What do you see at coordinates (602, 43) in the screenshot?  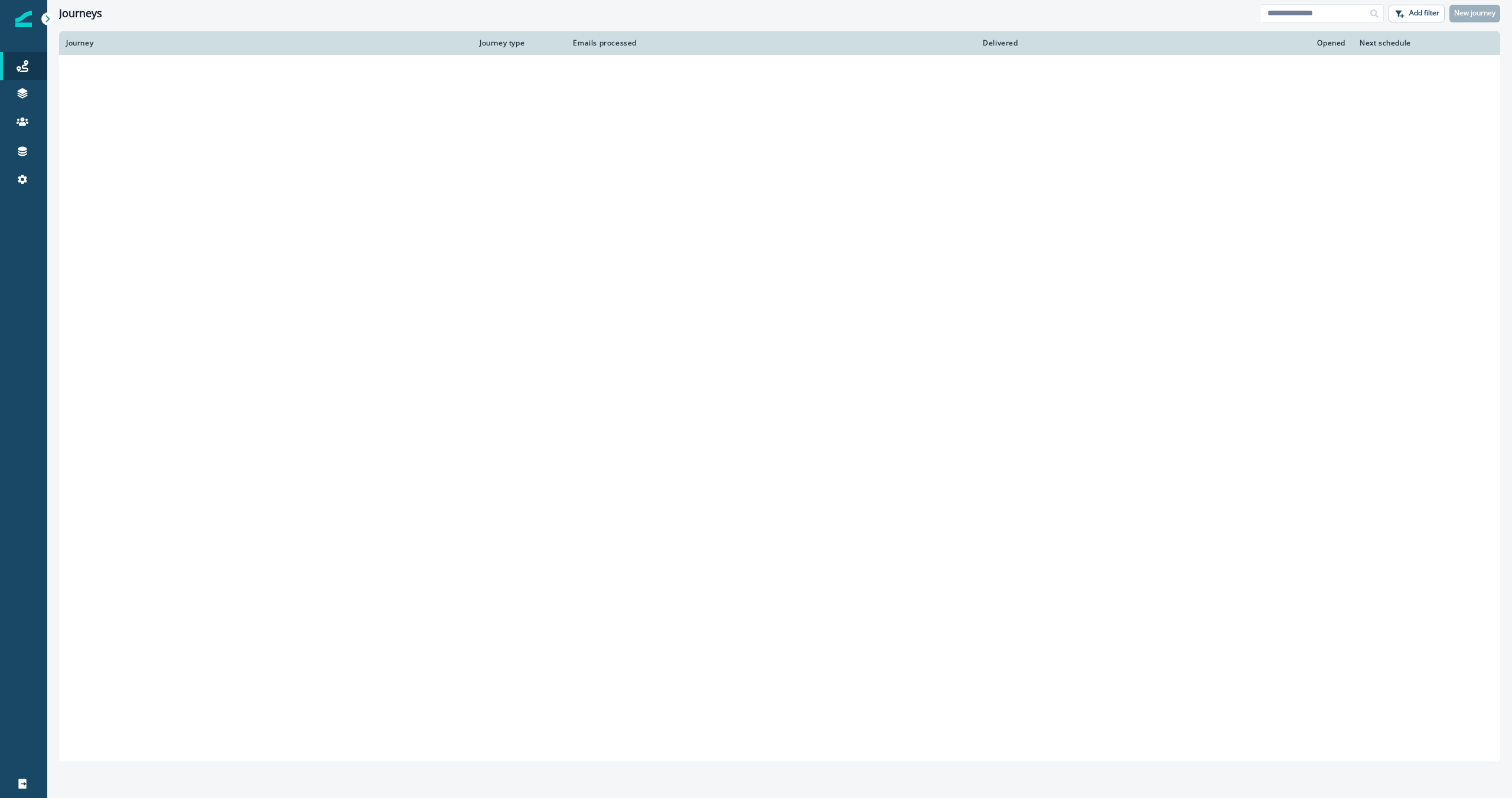 I see `div: Emails processed` at bounding box center [602, 43].